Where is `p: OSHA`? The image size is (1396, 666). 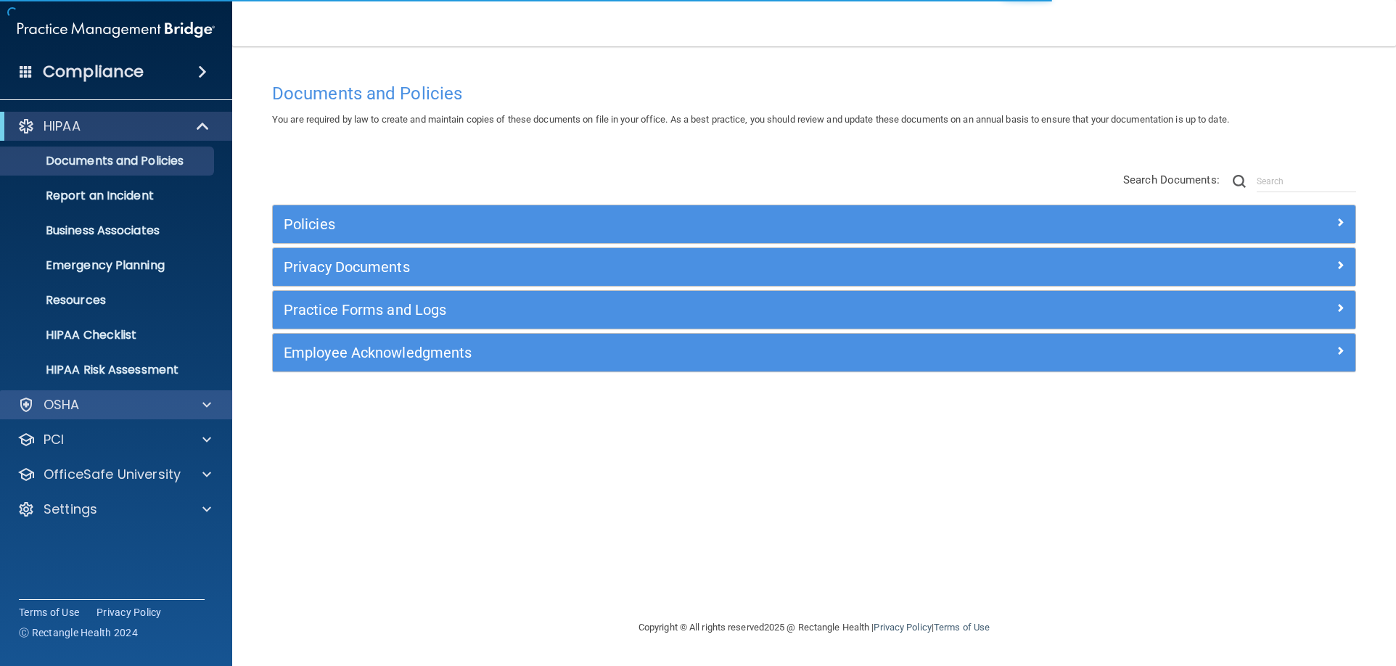 p: OSHA is located at coordinates (62, 405).